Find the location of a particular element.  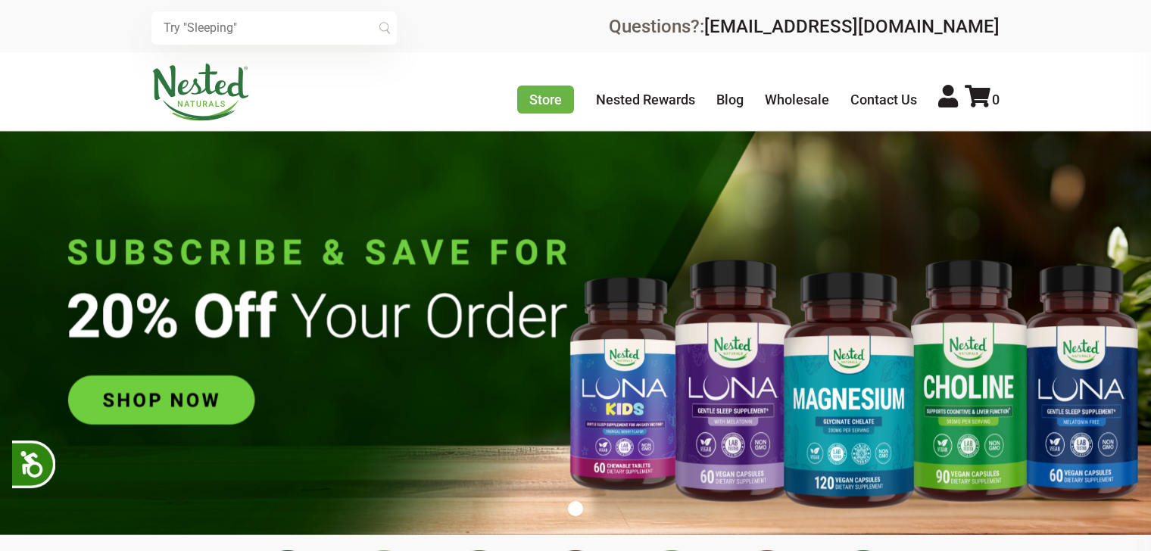

img: Nested Naturals is located at coordinates (201, 92).